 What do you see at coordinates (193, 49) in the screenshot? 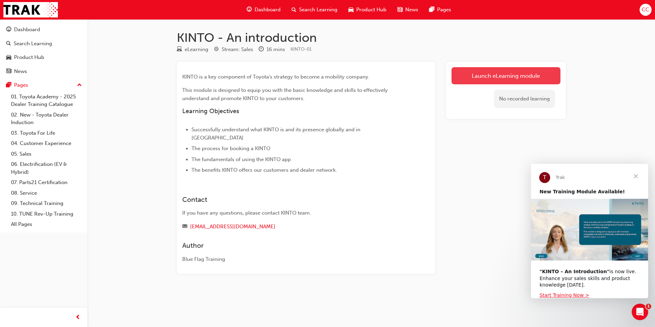
I see `div: Type` at bounding box center [193, 49].